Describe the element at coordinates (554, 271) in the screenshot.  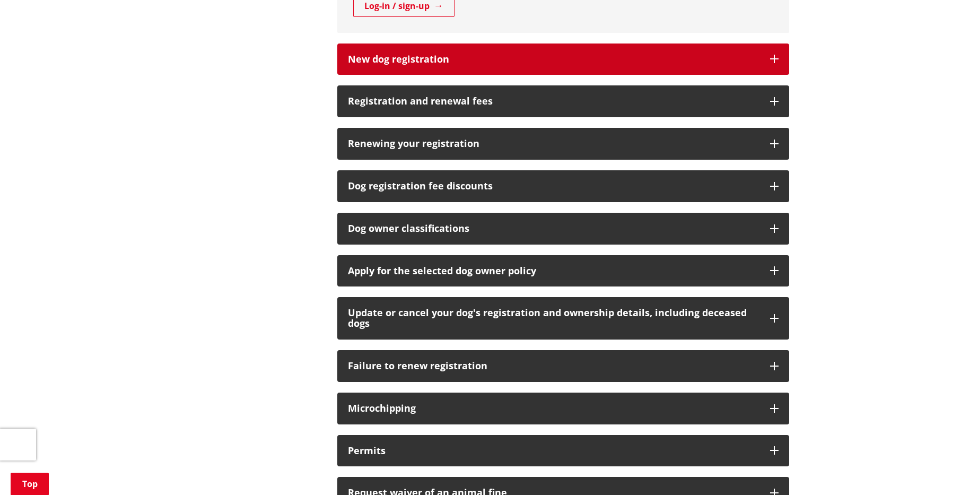
I see `div: Apply for the selected dog owner policy` at that location.